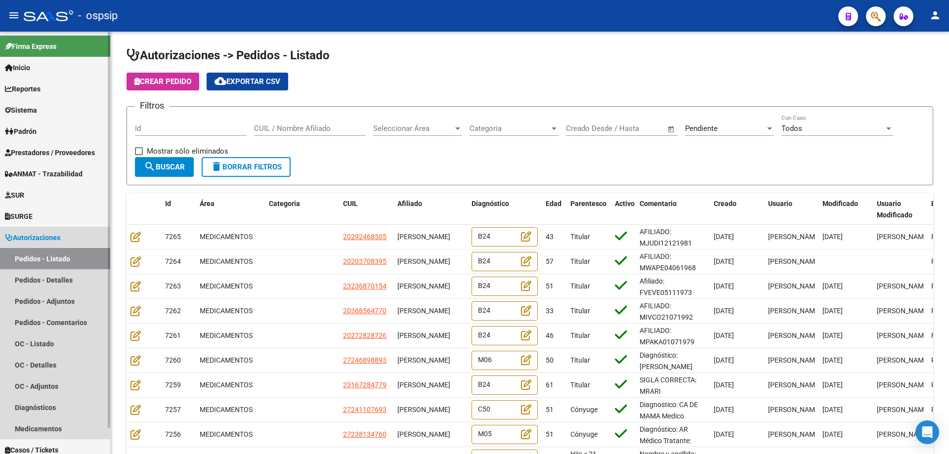  What do you see at coordinates (246, 167) in the screenshot?
I see `button: Borrar Filtros` at bounding box center [246, 167].